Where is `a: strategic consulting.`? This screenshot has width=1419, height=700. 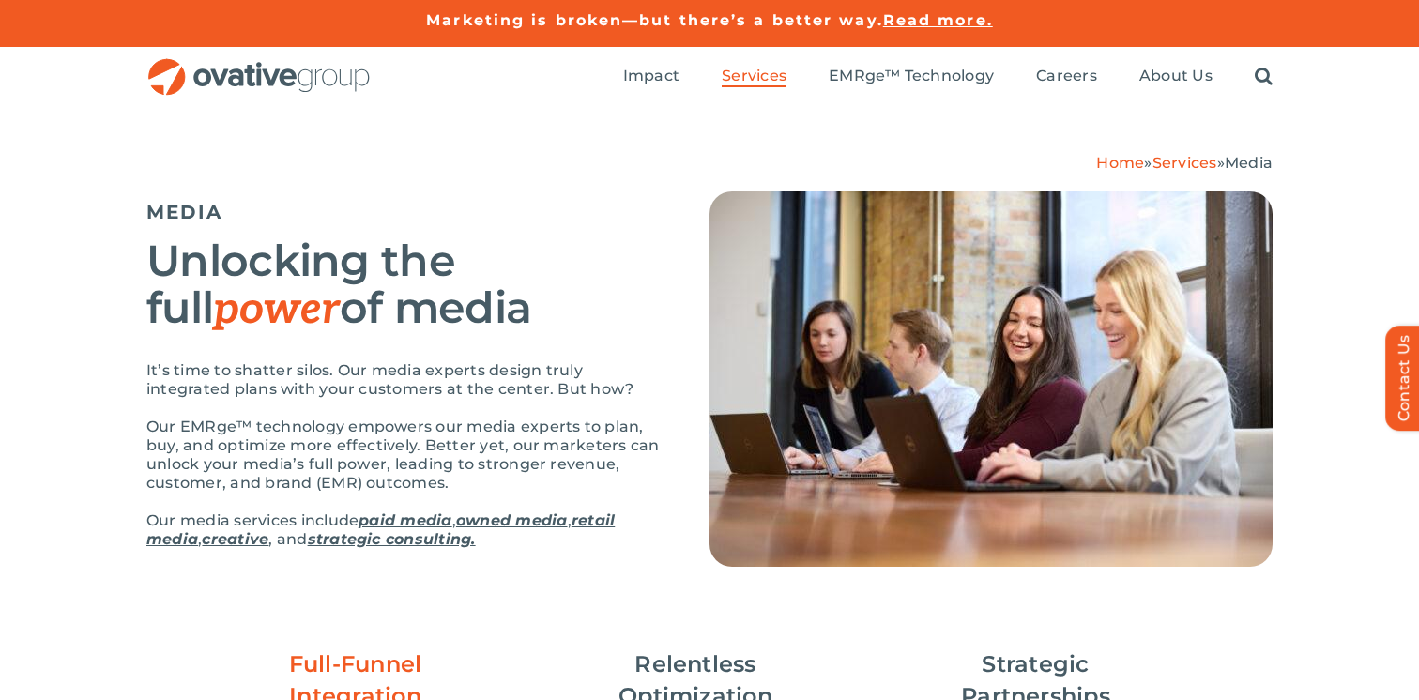 a: strategic consulting. is located at coordinates (391, 539).